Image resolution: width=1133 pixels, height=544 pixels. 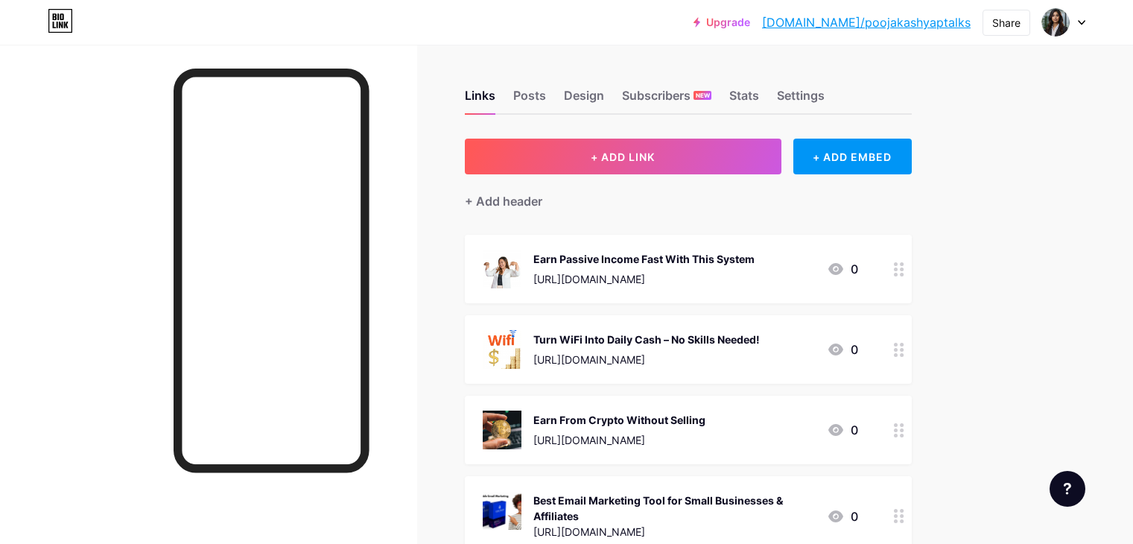 I want to click on div: + ADD EMBED, so click(x=852, y=156).